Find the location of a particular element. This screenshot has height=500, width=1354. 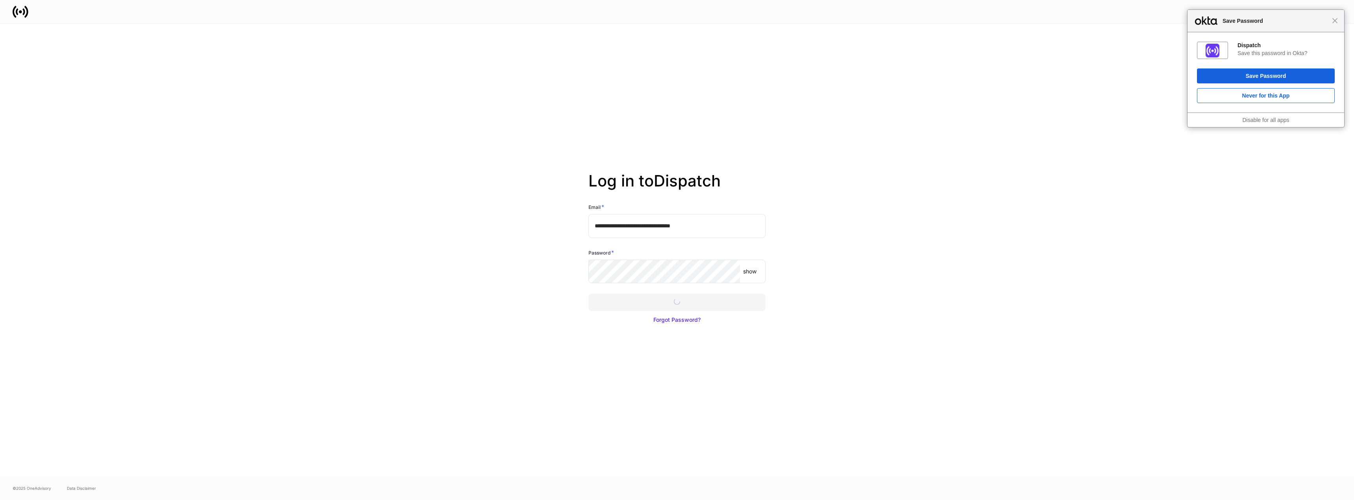

button: Save Password is located at coordinates (1266, 76).